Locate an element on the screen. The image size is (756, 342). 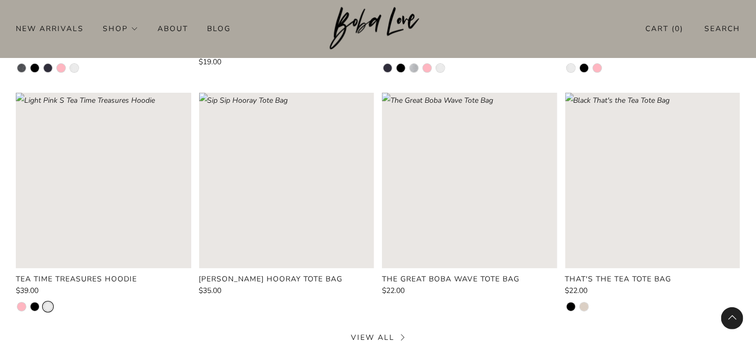
a: New Arrivals is located at coordinates (50, 28).